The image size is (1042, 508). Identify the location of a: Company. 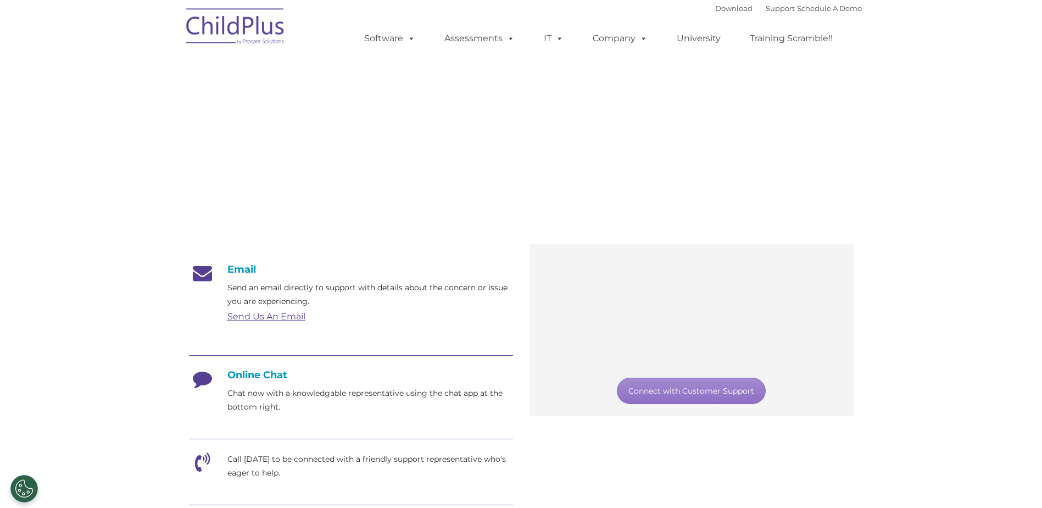
(620, 38).